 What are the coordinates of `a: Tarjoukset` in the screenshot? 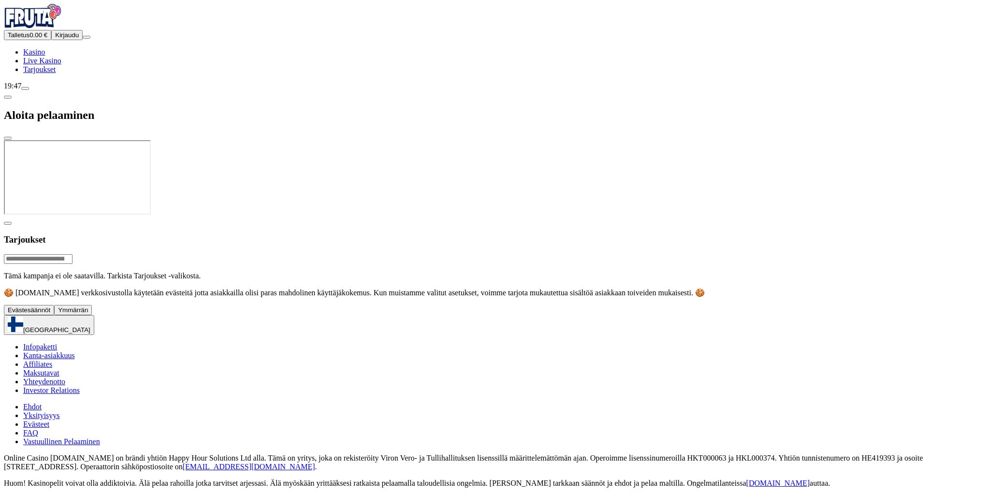 It's located at (39, 69).